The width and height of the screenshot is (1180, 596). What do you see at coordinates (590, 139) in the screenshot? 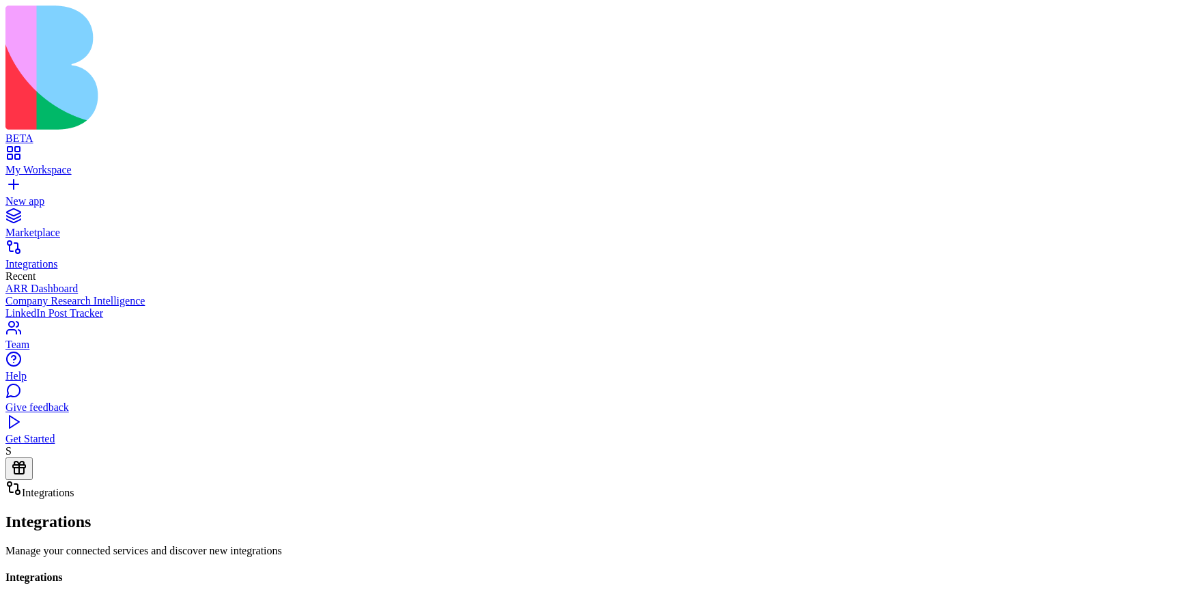
I see `div: BETA` at bounding box center [590, 139].